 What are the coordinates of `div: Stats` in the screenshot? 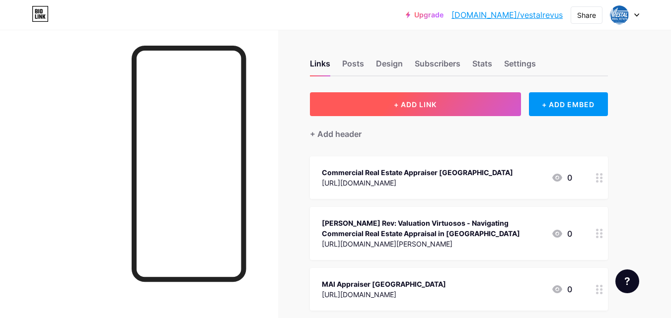 It's located at (482, 67).